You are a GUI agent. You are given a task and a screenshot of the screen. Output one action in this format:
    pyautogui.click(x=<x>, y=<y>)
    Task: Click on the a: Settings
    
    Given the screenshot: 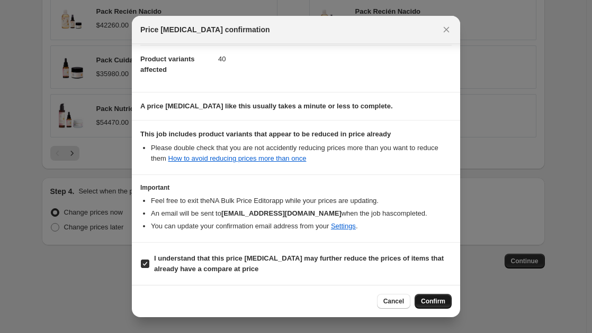 What is the action you would take?
    pyautogui.click(x=343, y=226)
    